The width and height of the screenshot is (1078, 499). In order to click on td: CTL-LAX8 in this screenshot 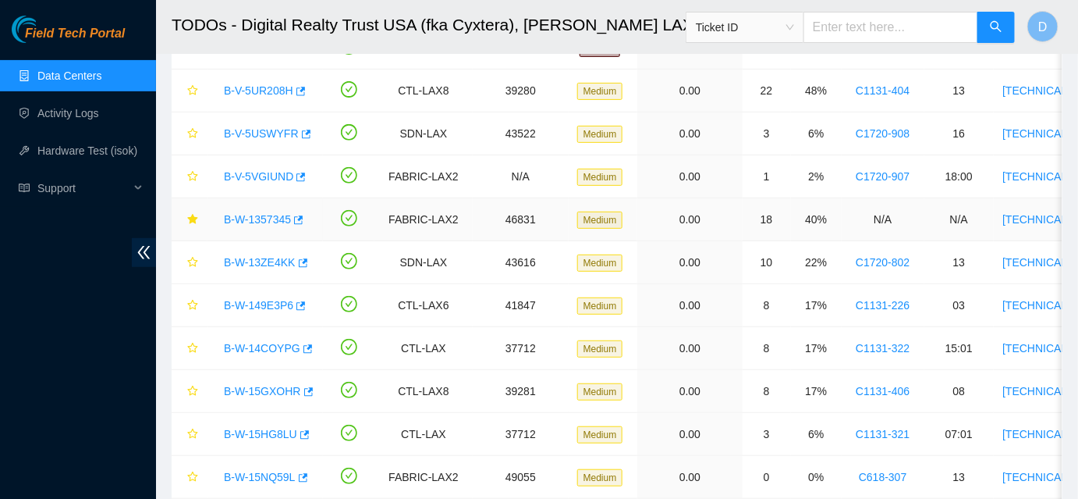, I will do `click(424, 91)`.